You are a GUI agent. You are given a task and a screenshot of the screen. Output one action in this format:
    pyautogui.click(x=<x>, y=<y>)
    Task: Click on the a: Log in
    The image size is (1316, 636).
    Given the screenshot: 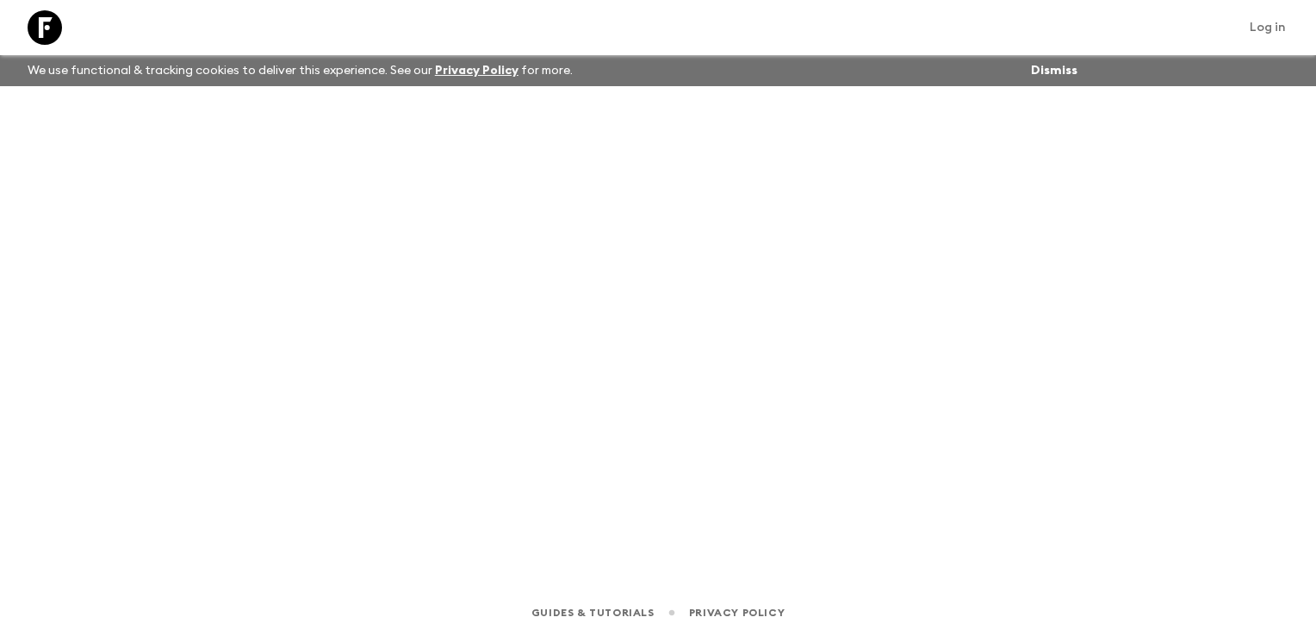 What is the action you would take?
    pyautogui.click(x=1268, y=28)
    